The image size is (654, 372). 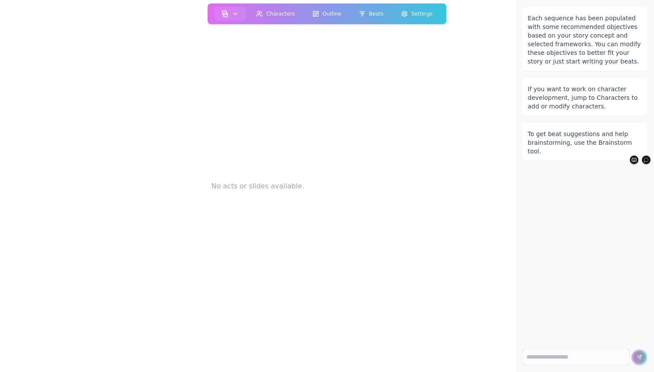 I want to click on span: No acts or slides available., so click(x=258, y=186).